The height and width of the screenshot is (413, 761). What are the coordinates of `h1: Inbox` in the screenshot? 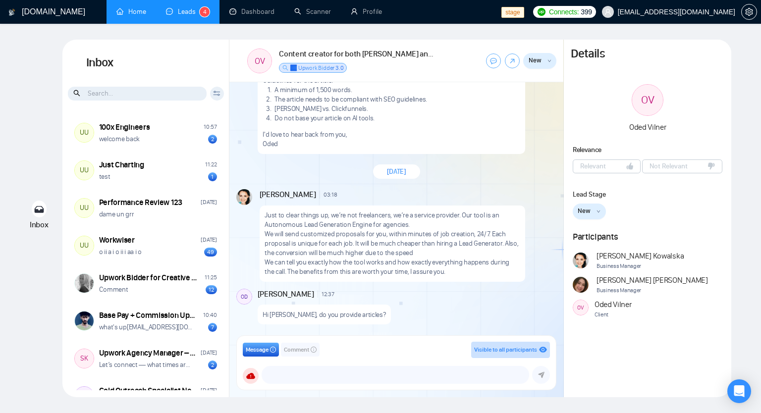 It's located at (146, 63).